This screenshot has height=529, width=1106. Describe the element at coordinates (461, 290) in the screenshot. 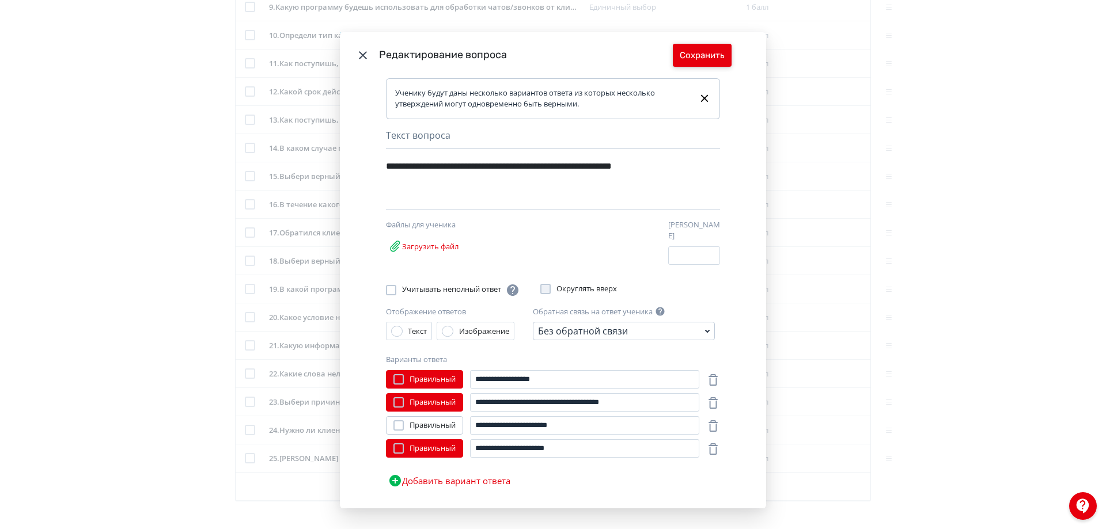

I see `span: Учитывать неполный ответ` at that location.